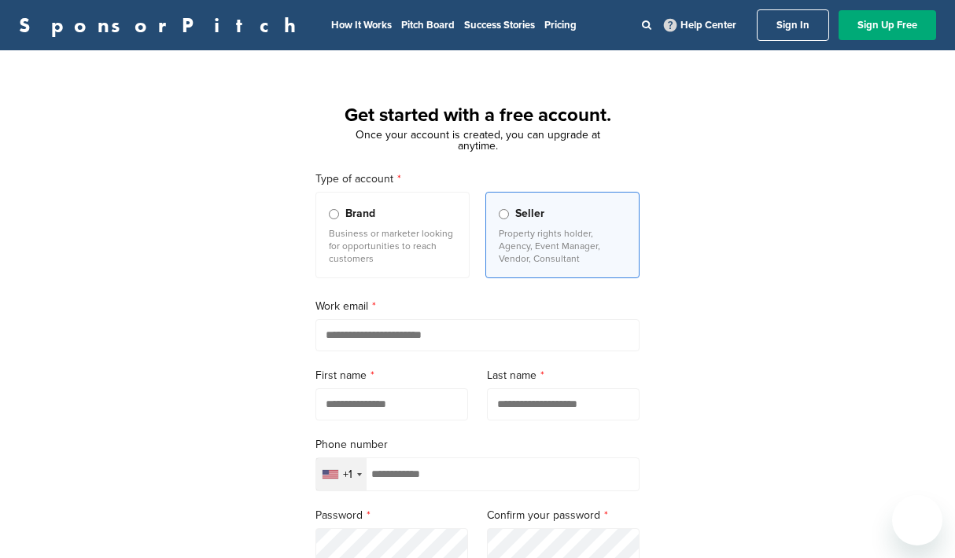 Image resolution: width=955 pixels, height=558 pixels. Describe the element at coordinates (563, 376) in the screenshot. I see `label: Last name` at that location.